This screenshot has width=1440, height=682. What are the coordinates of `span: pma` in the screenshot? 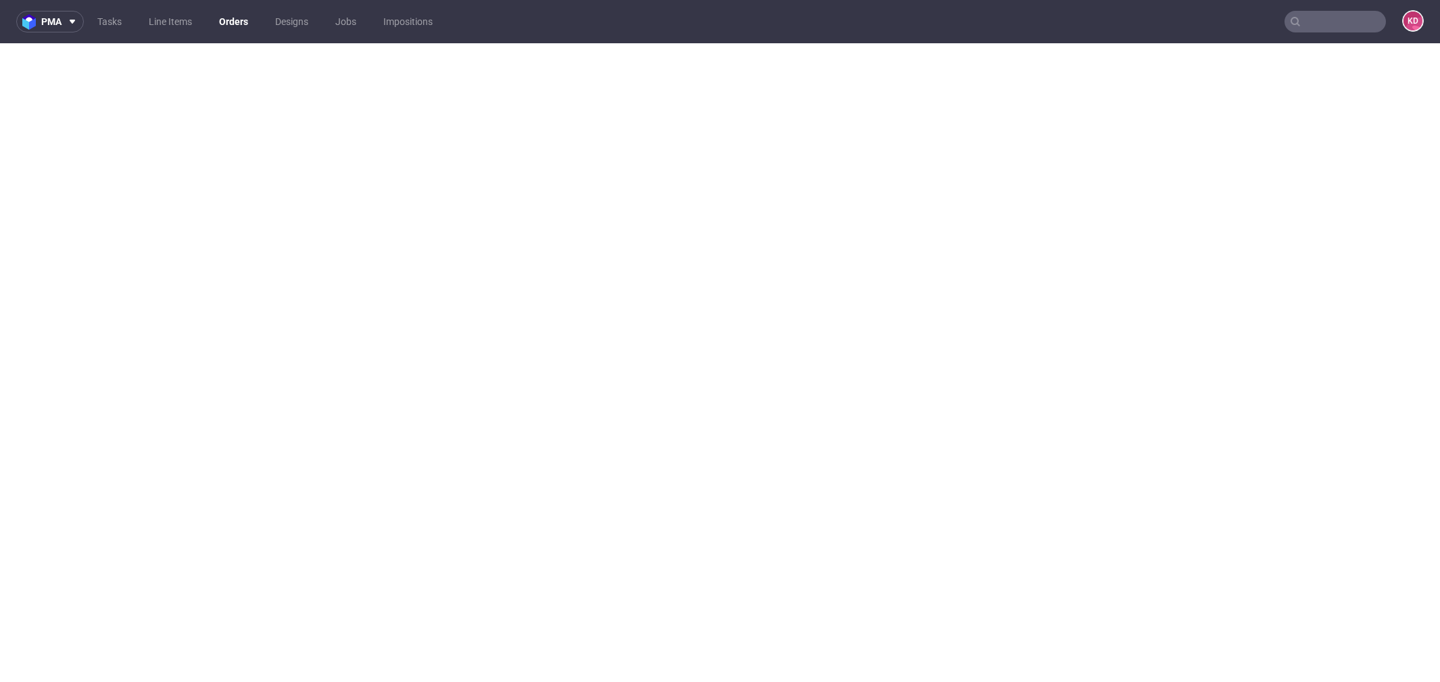 It's located at (51, 22).